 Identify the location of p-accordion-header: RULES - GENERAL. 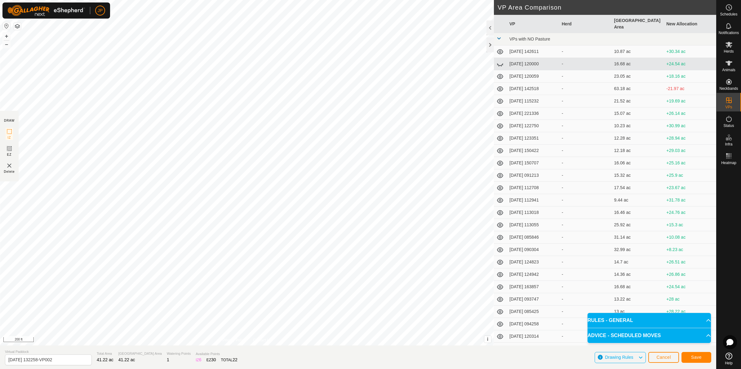
(649, 321).